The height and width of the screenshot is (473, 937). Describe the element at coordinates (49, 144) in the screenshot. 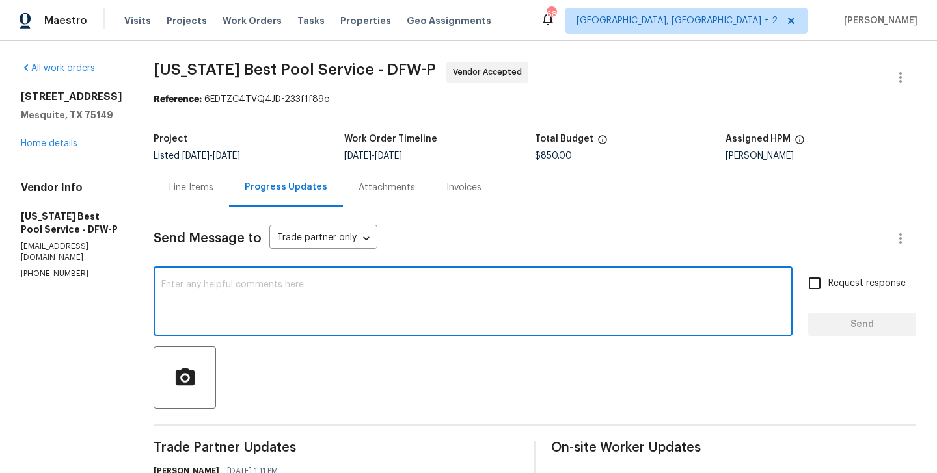

I see `a: Home details` at that location.